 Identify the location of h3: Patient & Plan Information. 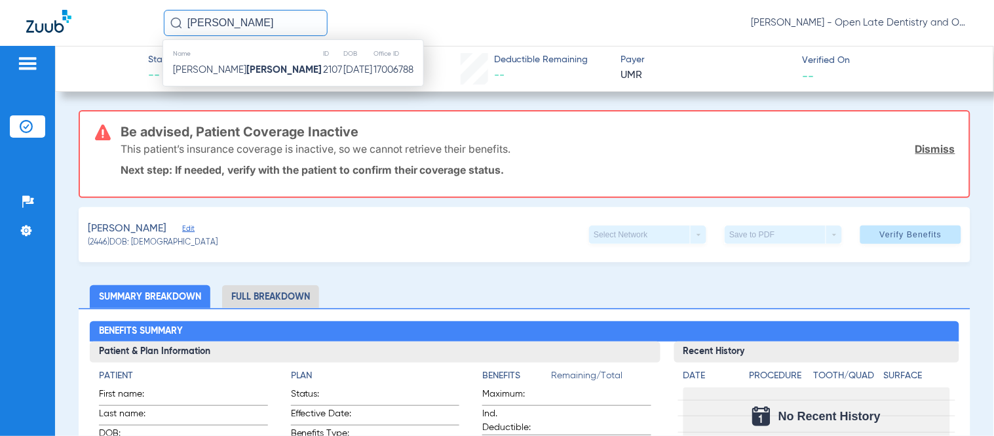
(375, 352).